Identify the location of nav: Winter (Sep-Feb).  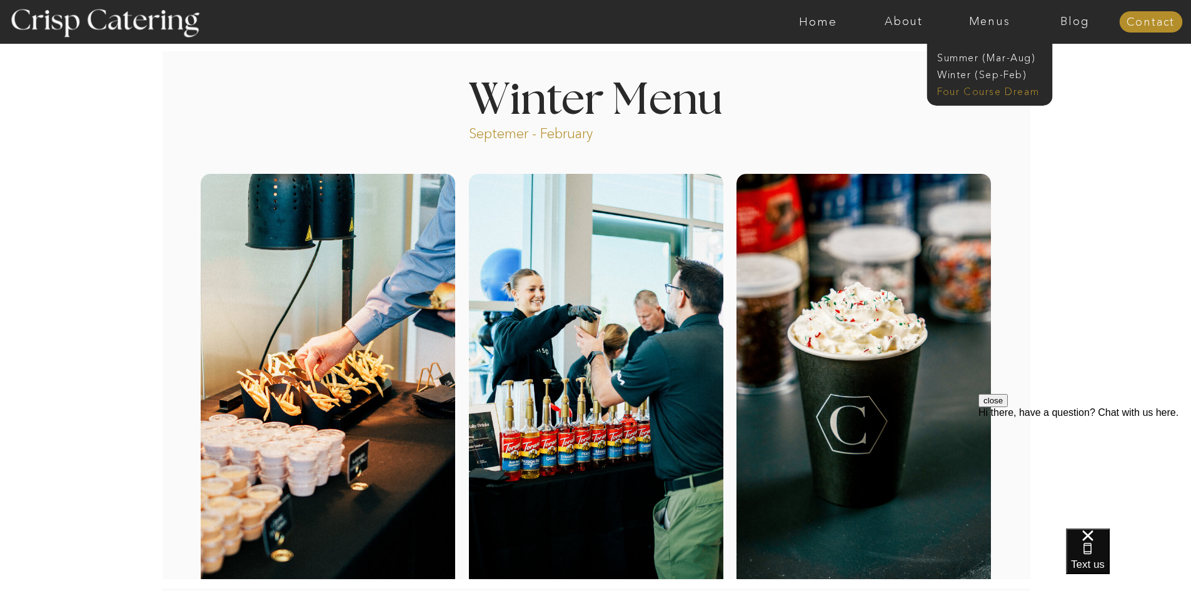
(988, 73).